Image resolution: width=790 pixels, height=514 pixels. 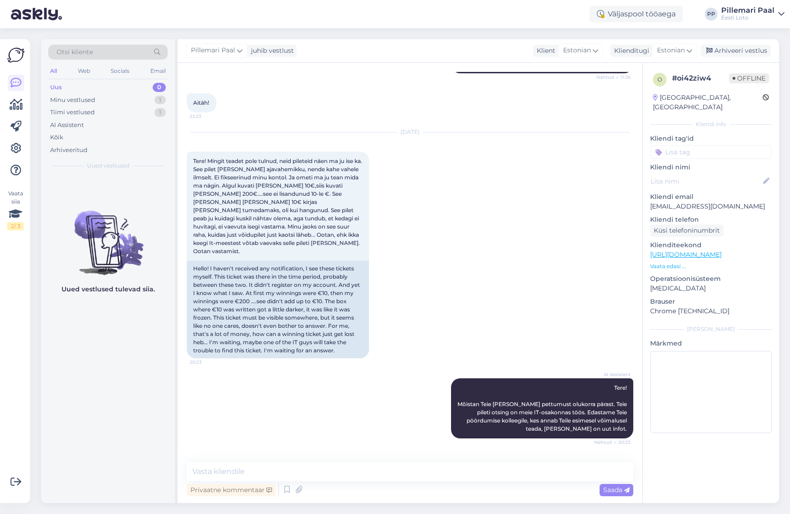 I want to click on input: Lisa tag, so click(x=710, y=152).